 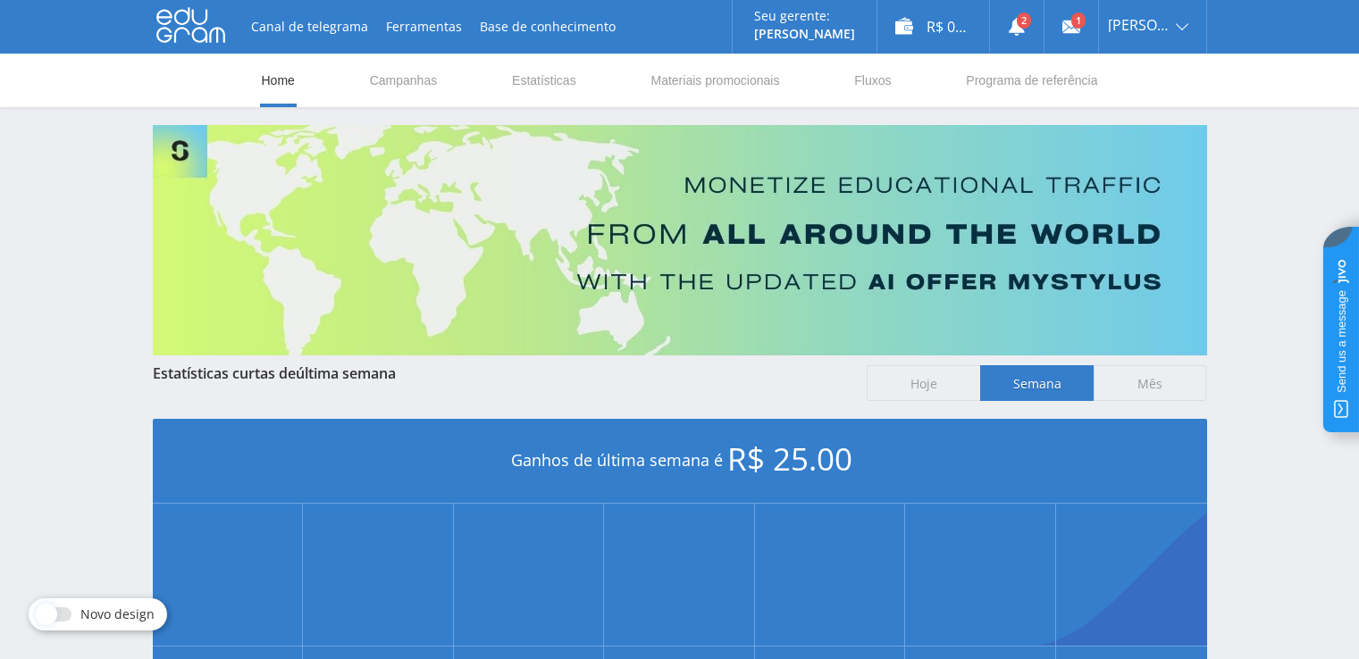 What do you see at coordinates (1031, 80) in the screenshot?
I see `a: Programa de referência` at bounding box center [1031, 80].